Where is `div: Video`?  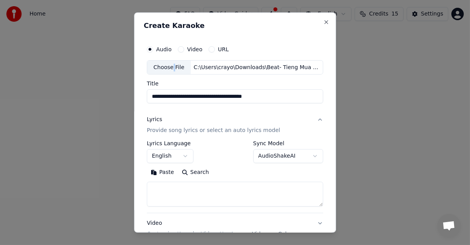
div: Video is located at coordinates (219, 229).